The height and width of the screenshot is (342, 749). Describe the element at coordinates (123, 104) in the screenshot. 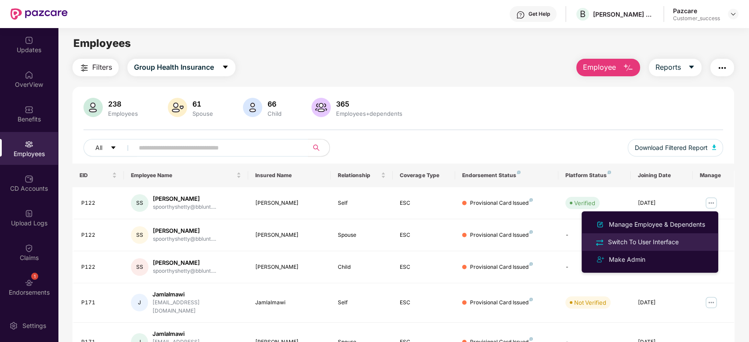

I see `div: 238` at that location.